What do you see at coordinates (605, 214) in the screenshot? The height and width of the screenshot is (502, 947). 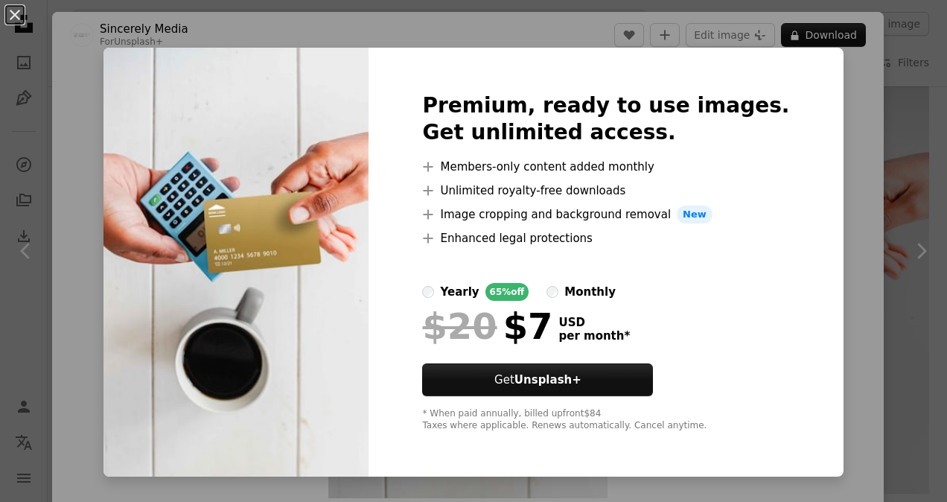 I see `li: Image cropping and background removal` at bounding box center [605, 214].